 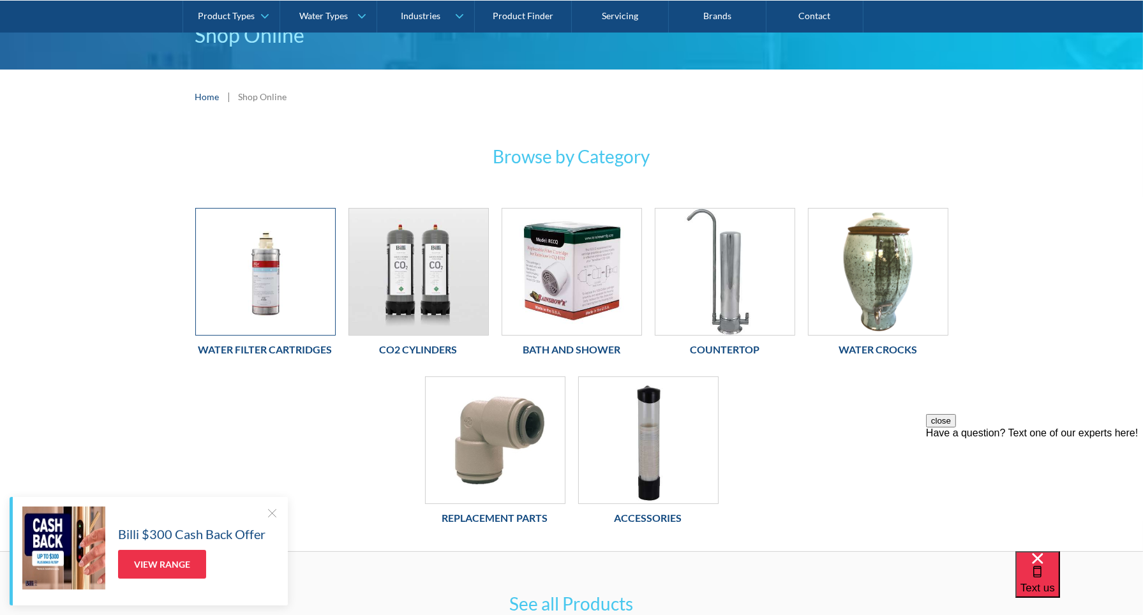 What do you see at coordinates (324, 15) in the screenshot?
I see `div: Water Types` at bounding box center [324, 15].